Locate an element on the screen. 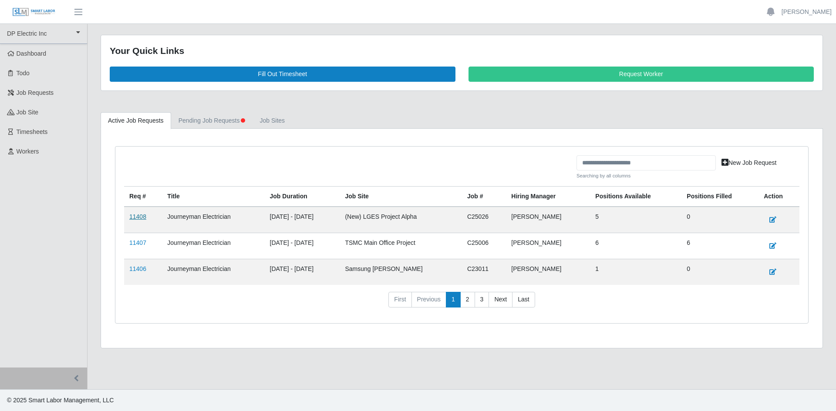 The width and height of the screenshot is (836, 411). th: Action is located at coordinates (779, 197).